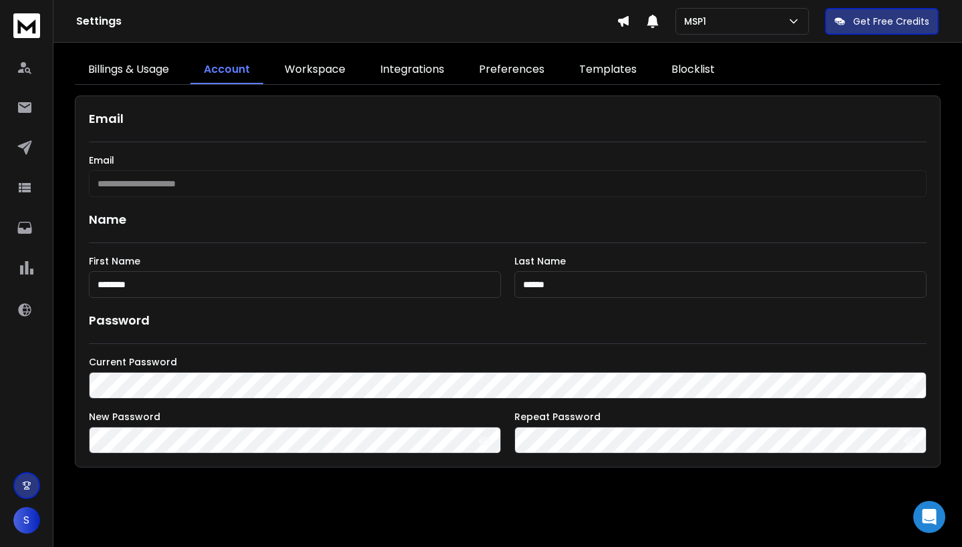 The width and height of the screenshot is (962, 547). Describe the element at coordinates (315, 70) in the screenshot. I see `a: Workspace` at that location.